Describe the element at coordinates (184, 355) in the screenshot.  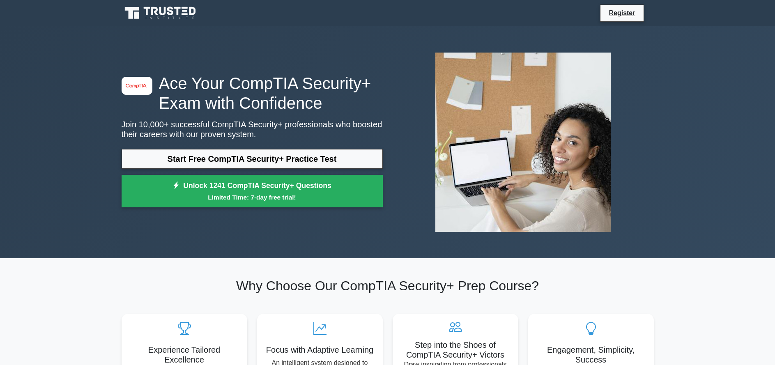
I see `h5: Experience Tailored Excellence` at that location.